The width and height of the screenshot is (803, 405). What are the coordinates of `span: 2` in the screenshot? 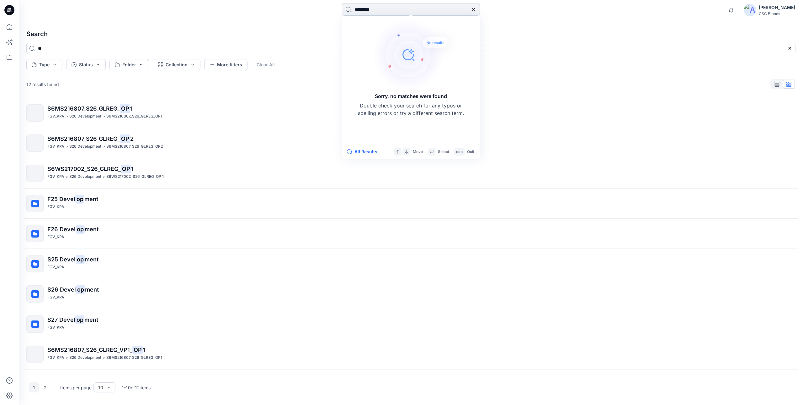 It's located at (132, 138).